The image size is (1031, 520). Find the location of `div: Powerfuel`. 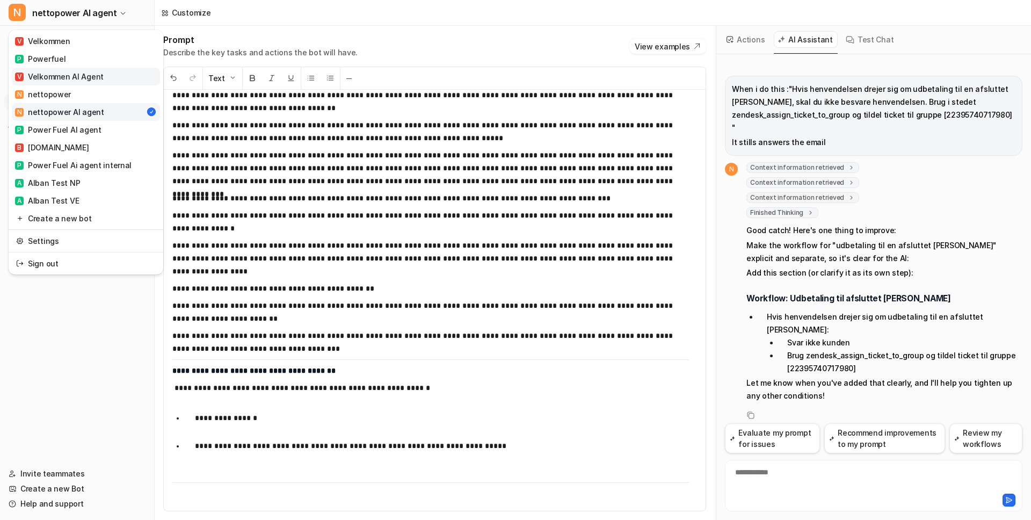

div: Powerfuel is located at coordinates (40, 59).